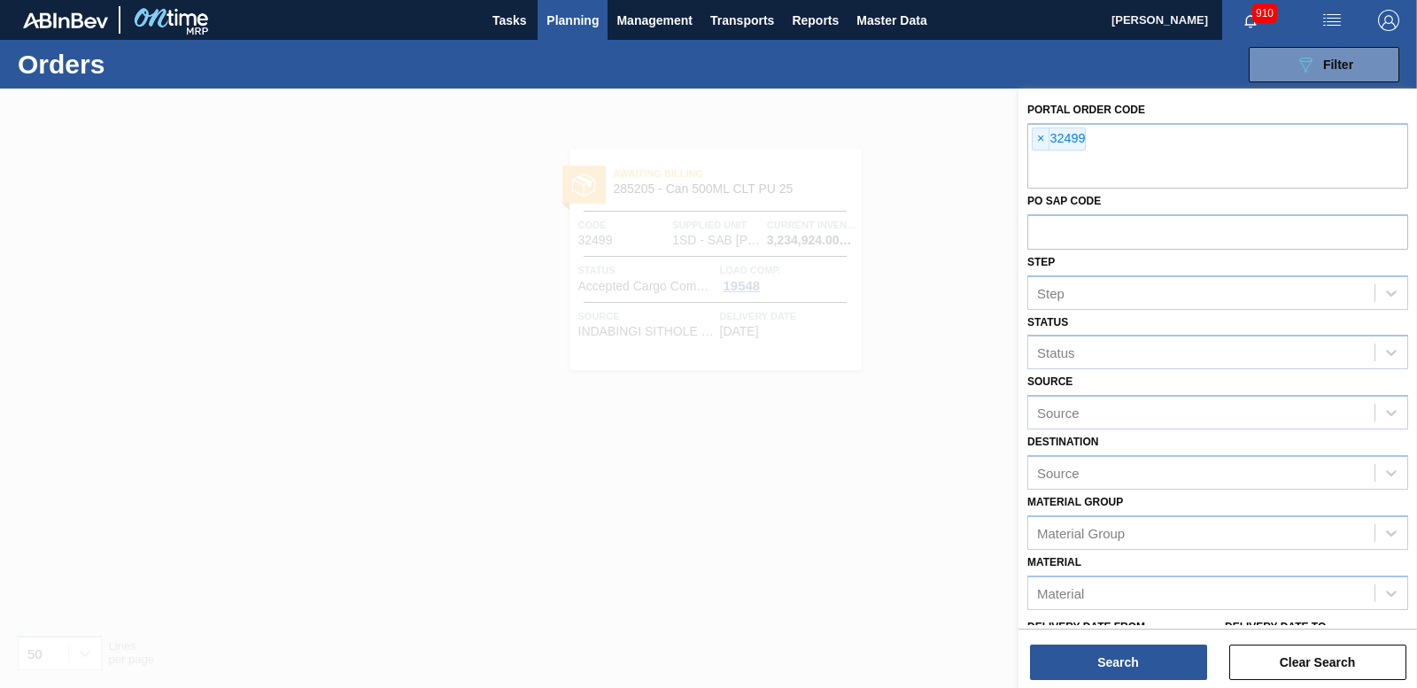 The width and height of the screenshot is (1417, 688). Describe the element at coordinates (1041, 262) in the screenshot. I see `label: Step` at that location.